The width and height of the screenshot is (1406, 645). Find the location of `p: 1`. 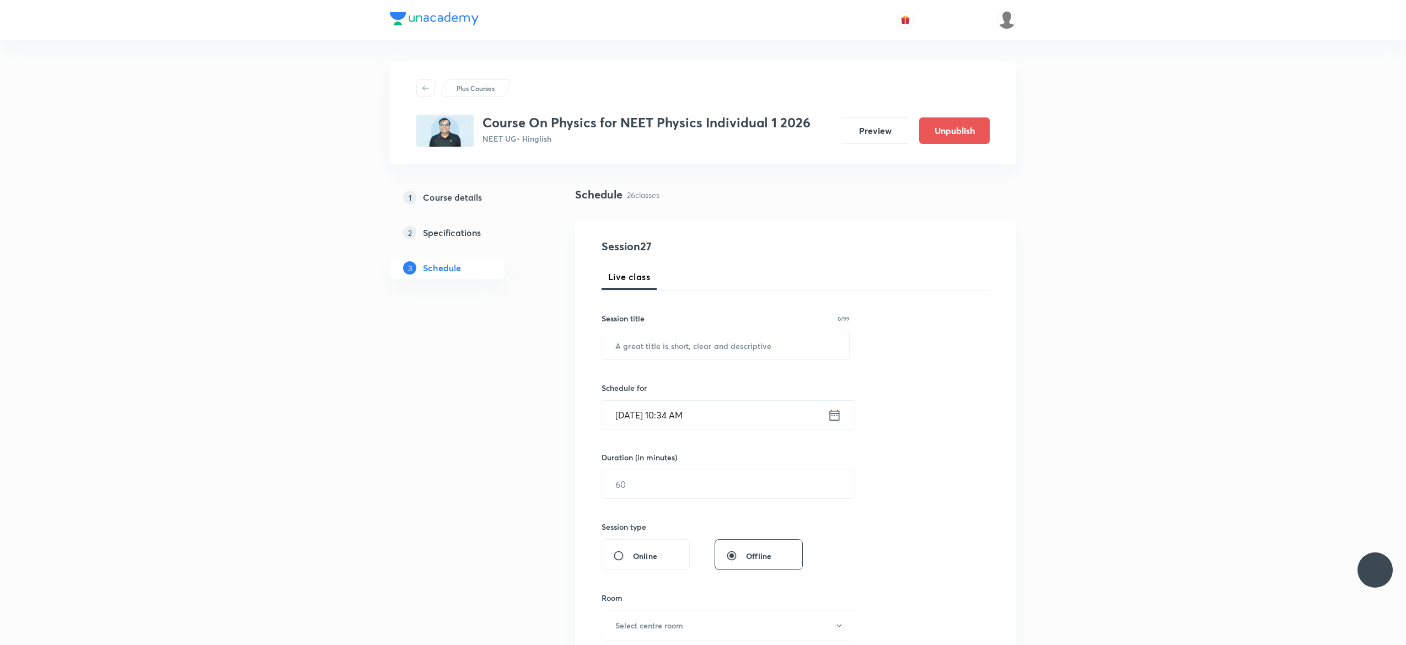

p: 1 is located at coordinates (410, 197).